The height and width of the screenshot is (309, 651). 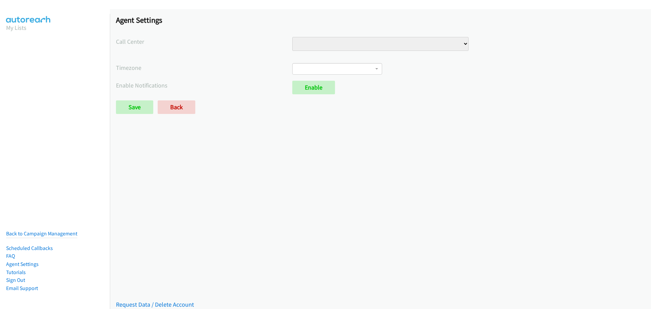 I want to click on a: Email Support, so click(x=22, y=288).